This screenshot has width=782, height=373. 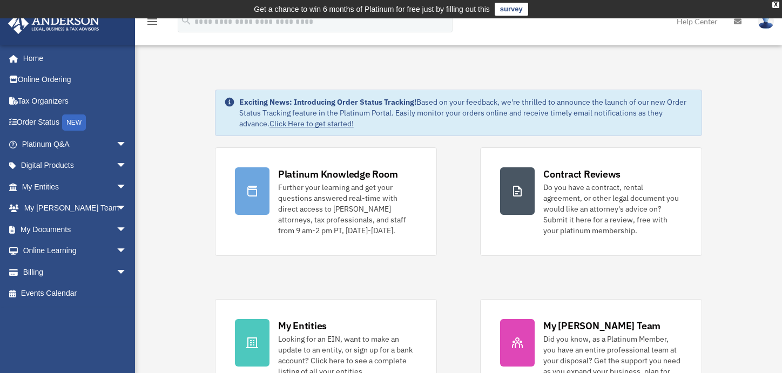 What do you see at coordinates (75, 101) in the screenshot?
I see `a: Tax Organizers` at bounding box center [75, 101].